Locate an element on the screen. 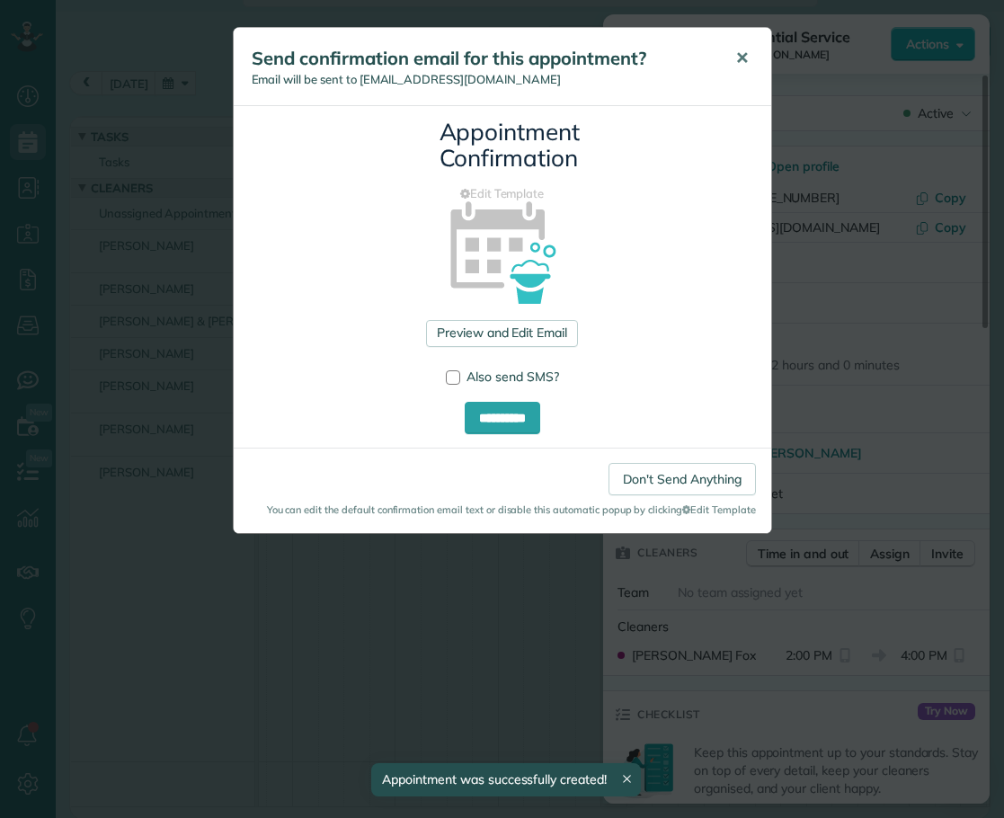  h5: Send confirmation email for this appointment? is located at coordinates (481, 58).